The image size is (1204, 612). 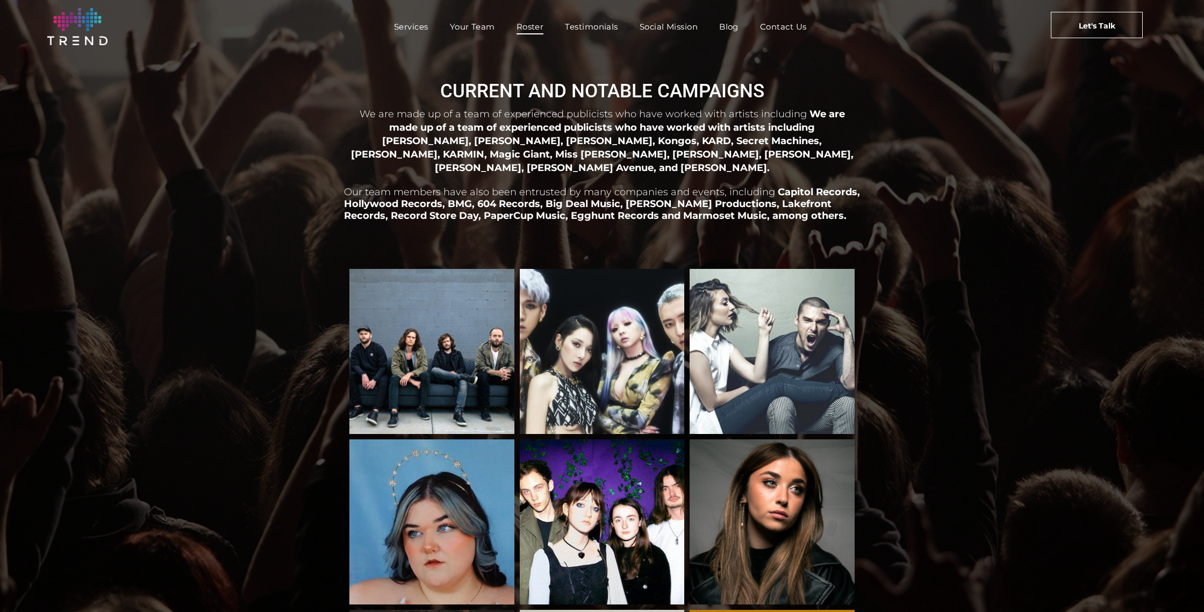 What do you see at coordinates (77, 26) in the screenshot?
I see `img: logo` at bounding box center [77, 26].